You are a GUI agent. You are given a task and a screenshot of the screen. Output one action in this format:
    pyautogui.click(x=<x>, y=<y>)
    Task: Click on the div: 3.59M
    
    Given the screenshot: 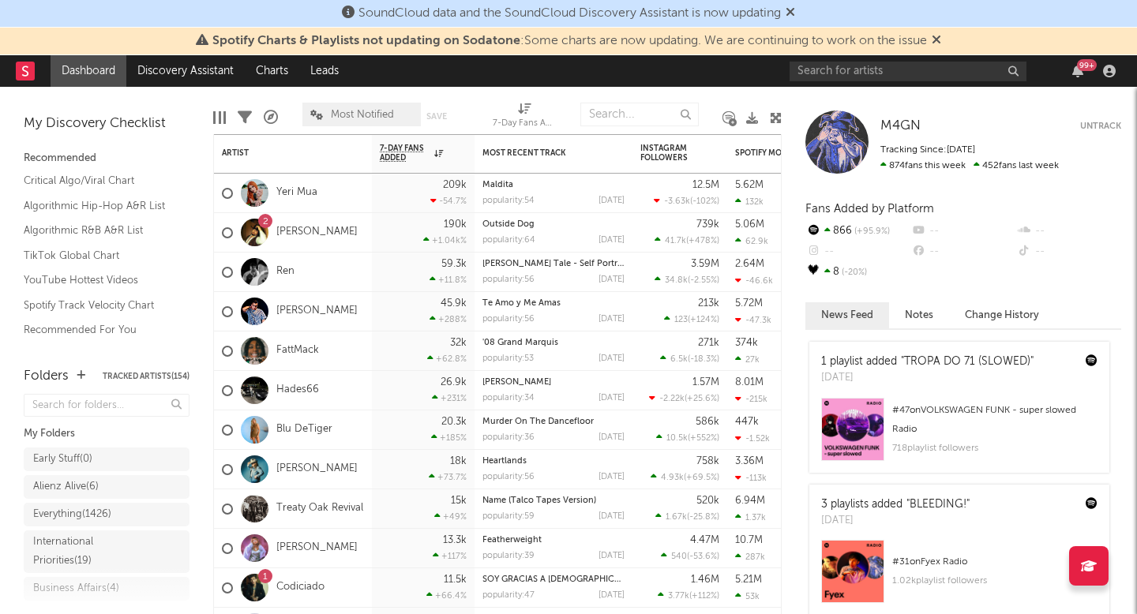 What is the action you would take?
    pyautogui.click(x=705, y=264)
    